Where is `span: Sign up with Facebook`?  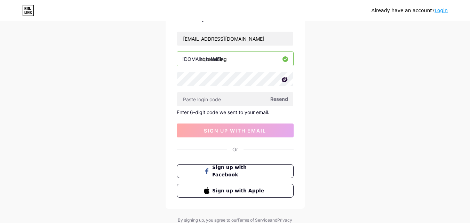
span: Sign up with Facebook is located at coordinates (239, 171).